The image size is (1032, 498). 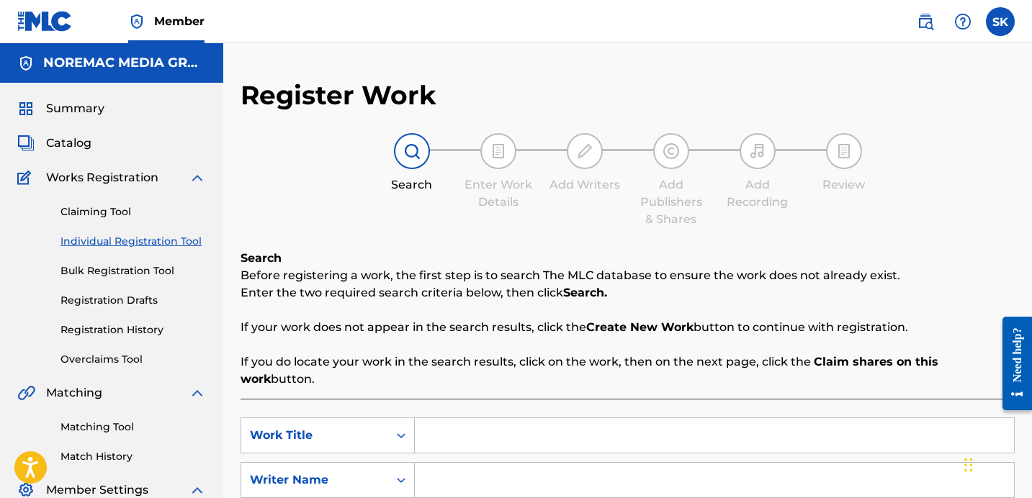 I want to click on img: step indicator icon for Add Publishers & Shares, so click(x=671, y=151).